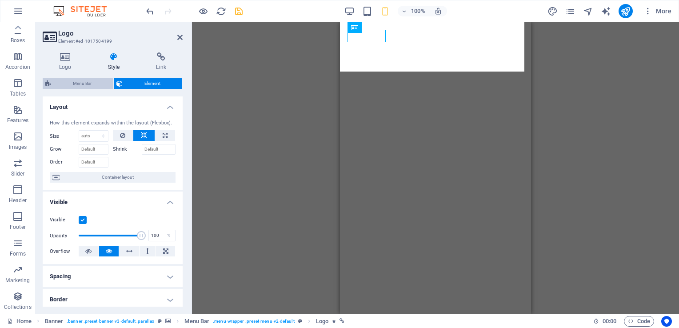 The image size is (679, 328). I want to click on p: Collections, so click(17, 307).